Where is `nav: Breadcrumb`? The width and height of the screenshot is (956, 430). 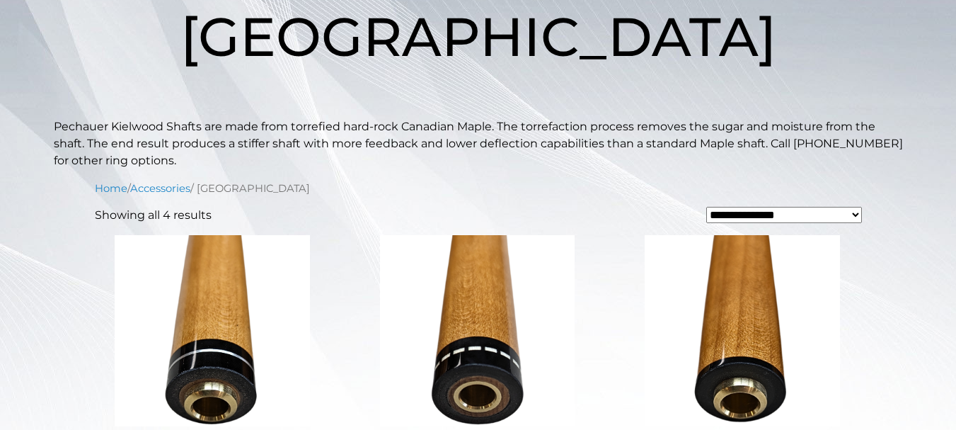
nav: Breadcrumb is located at coordinates (479, 188).